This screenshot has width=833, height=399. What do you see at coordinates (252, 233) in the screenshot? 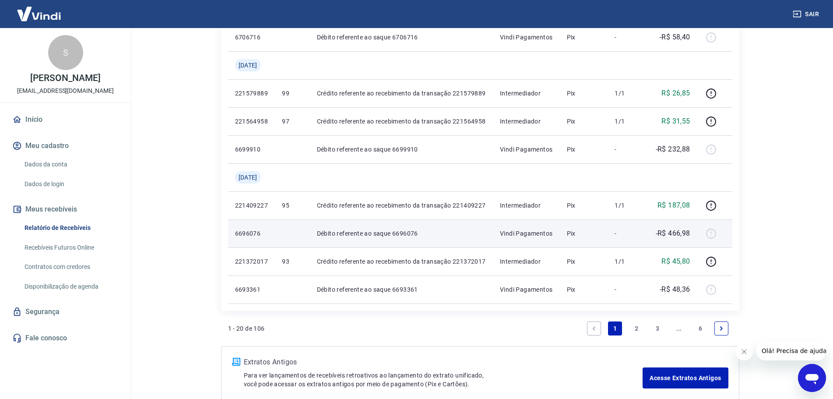
I see `p: 6696076` at bounding box center [252, 233].